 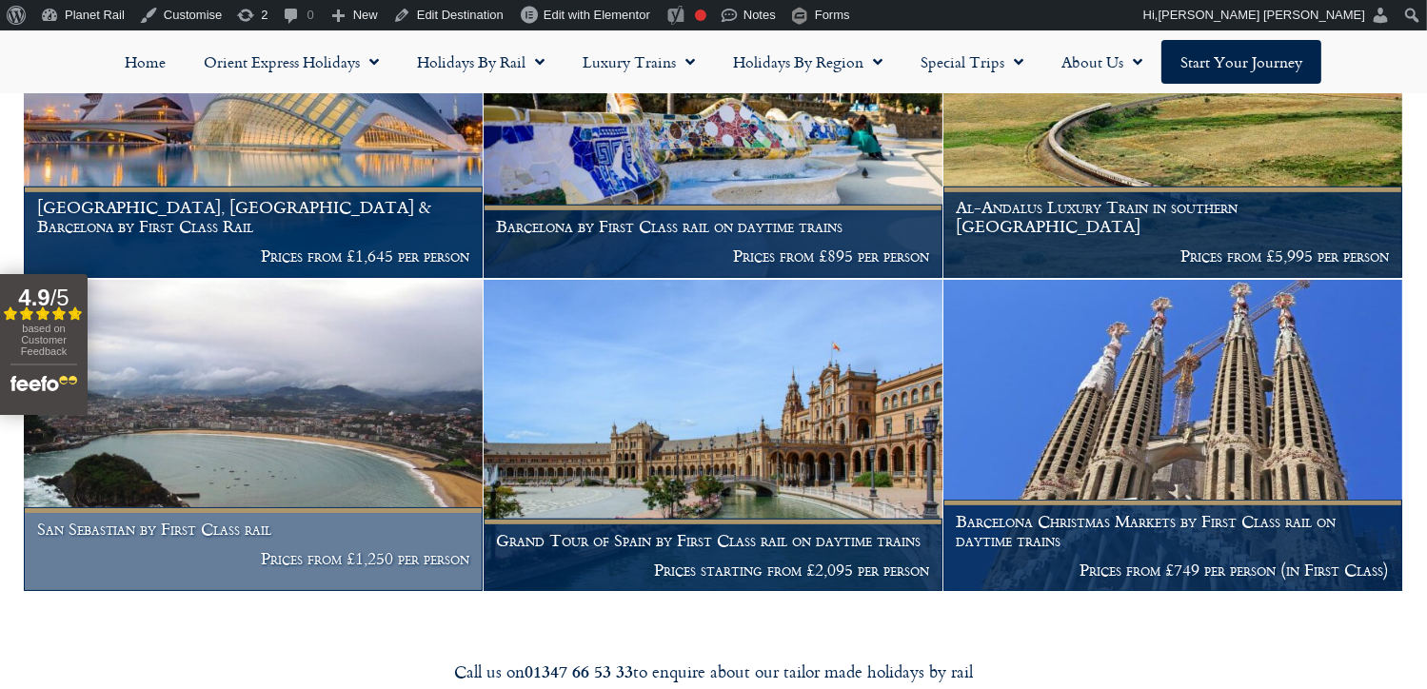 What do you see at coordinates (1172, 256) in the screenshot?
I see `p: Prices from £5,995 per person` at bounding box center [1172, 256].